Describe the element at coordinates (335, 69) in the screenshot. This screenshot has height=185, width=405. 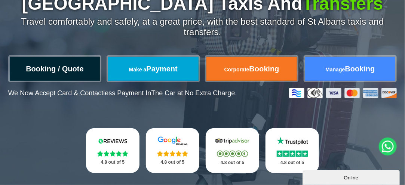
I see `span: Manage` at that location.